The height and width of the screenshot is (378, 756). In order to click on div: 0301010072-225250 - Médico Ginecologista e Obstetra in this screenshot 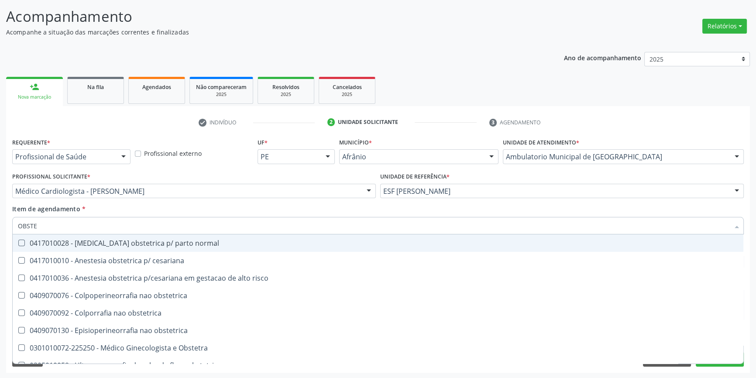, I will do `click(378, 348)`.